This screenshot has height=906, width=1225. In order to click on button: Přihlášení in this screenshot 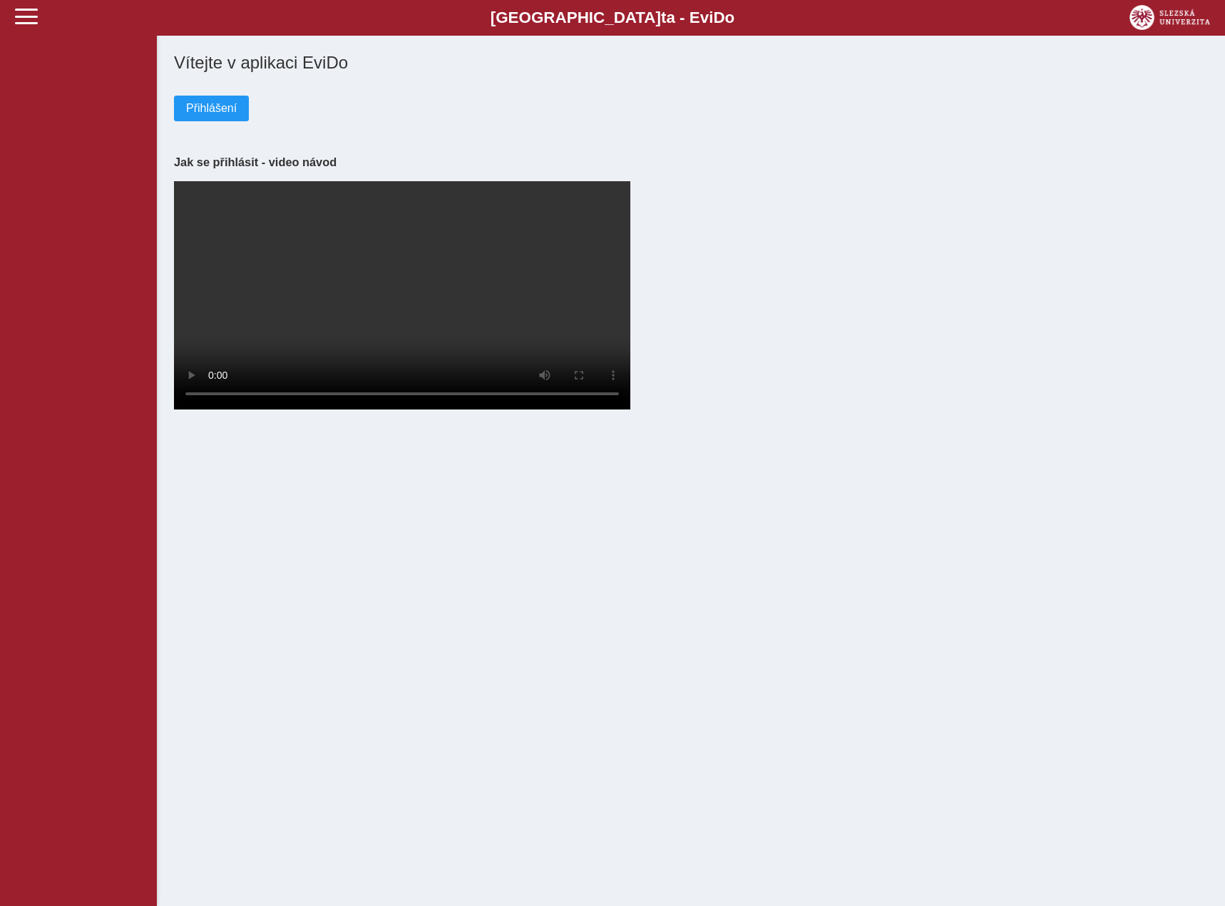, I will do `click(211, 108)`.